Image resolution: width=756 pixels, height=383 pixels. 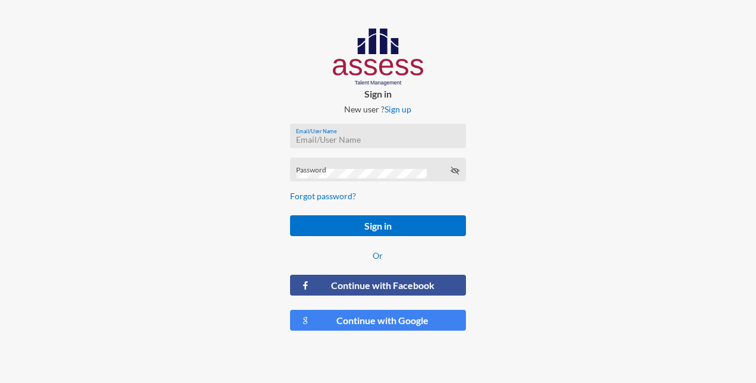 I want to click on a: Forgot password?, so click(x=323, y=196).